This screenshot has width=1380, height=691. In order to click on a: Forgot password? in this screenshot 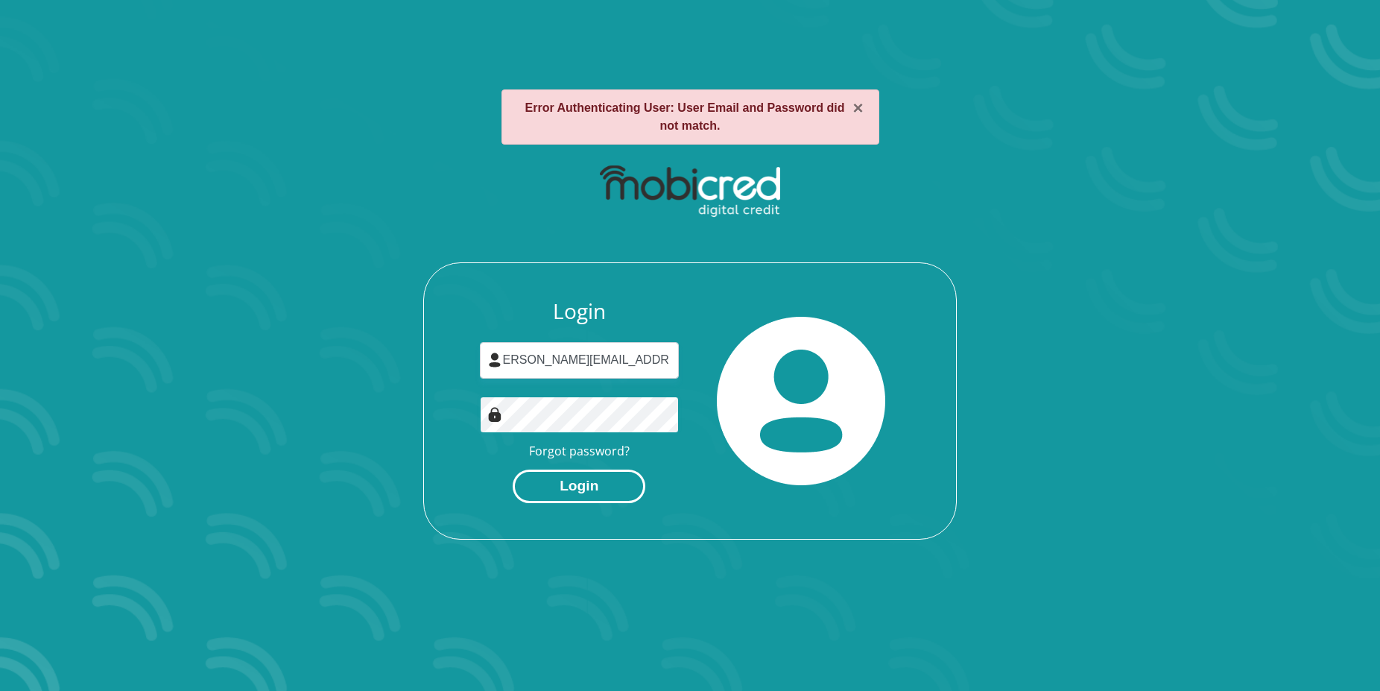, I will do `click(579, 451)`.